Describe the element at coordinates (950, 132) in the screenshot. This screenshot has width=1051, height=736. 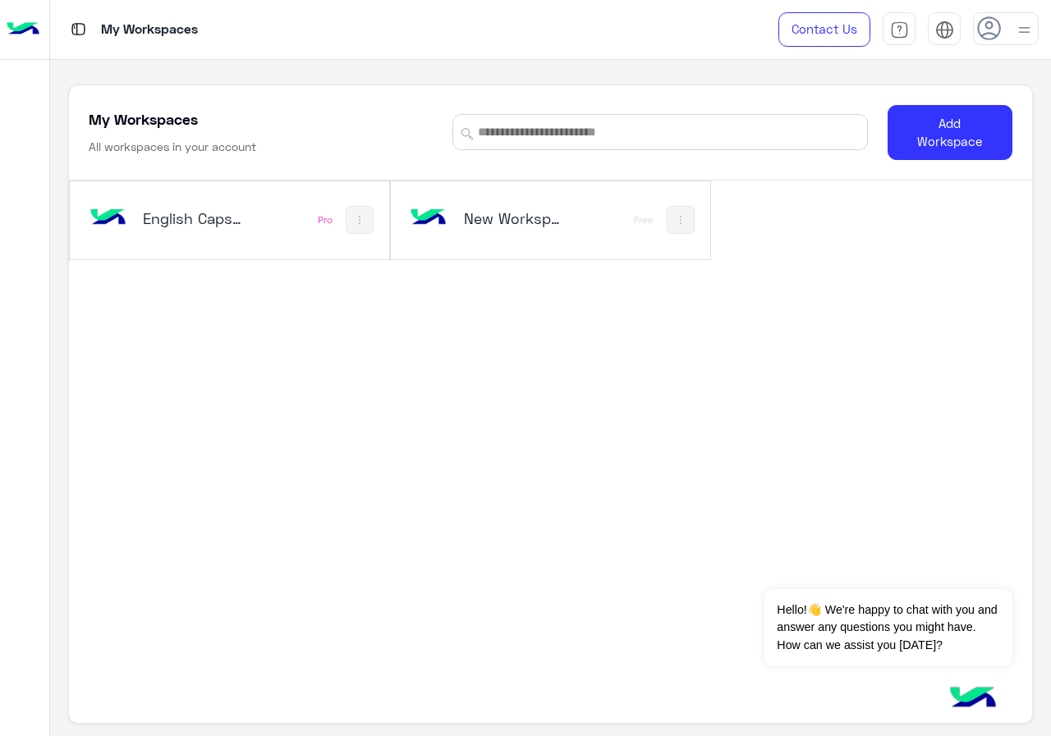
I see `button: Add Workspace` at that location.